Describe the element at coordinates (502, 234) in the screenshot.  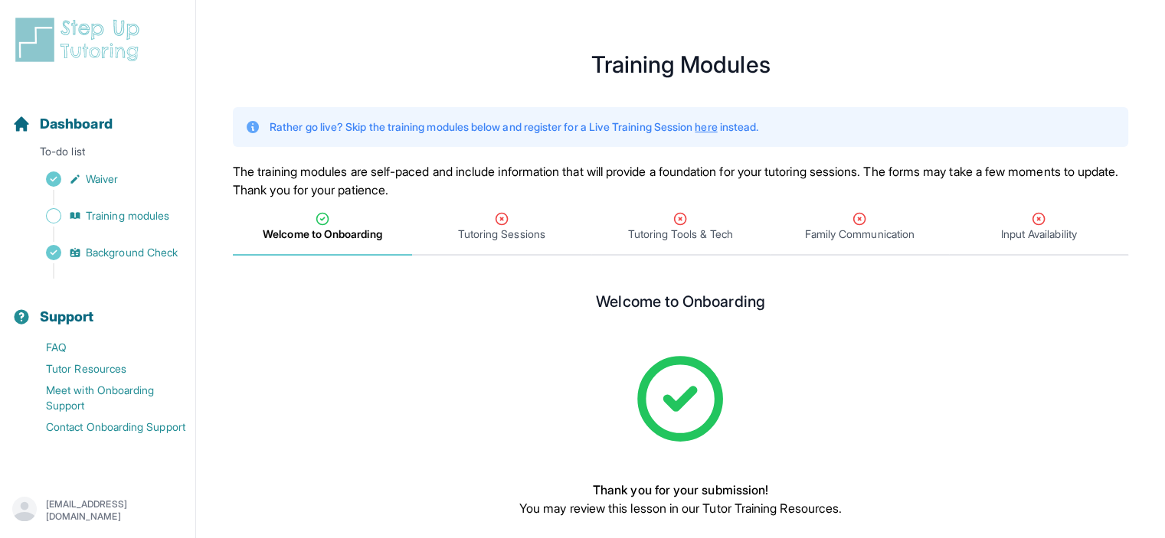
I see `span: Tutoring Sessions` at that location.